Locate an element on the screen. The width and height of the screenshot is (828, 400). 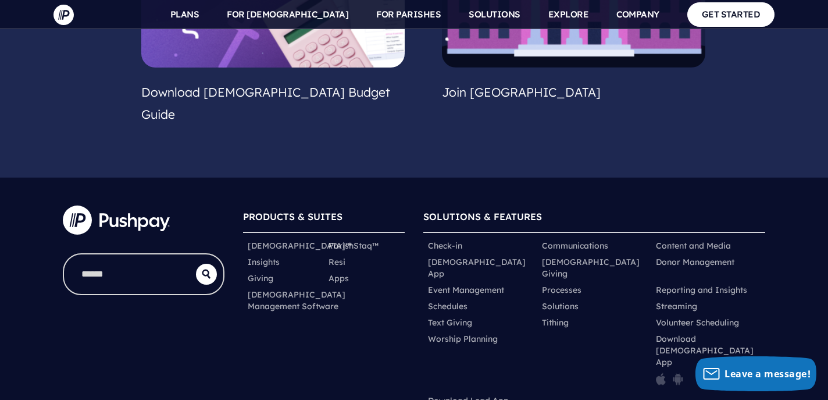
a: Tithing is located at coordinates (556, 322).